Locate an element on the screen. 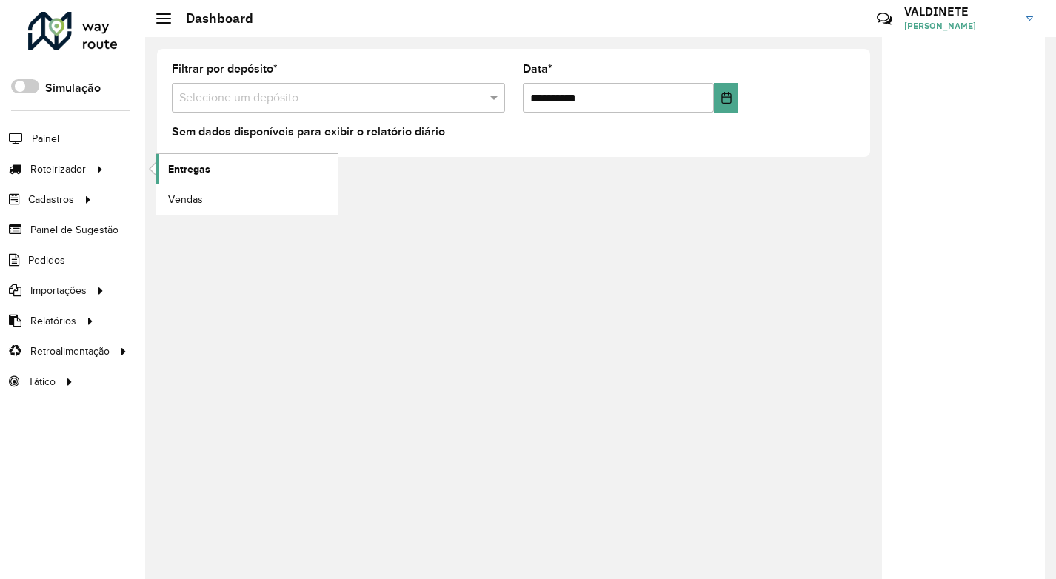  h3: VALDINETE is located at coordinates (960, 11).